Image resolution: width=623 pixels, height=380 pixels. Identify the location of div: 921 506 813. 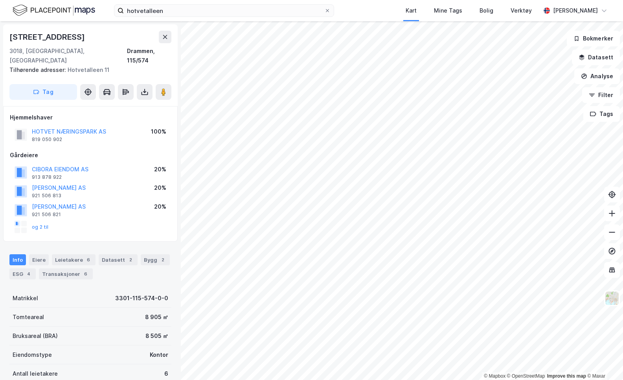
(46, 196).